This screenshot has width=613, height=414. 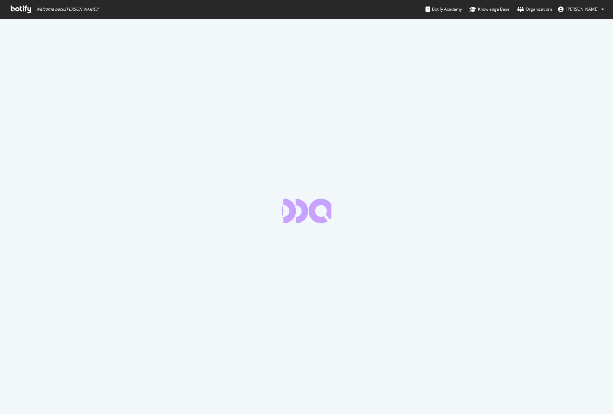 What do you see at coordinates (307, 211) in the screenshot?
I see `div: animation` at bounding box center [307, 211].